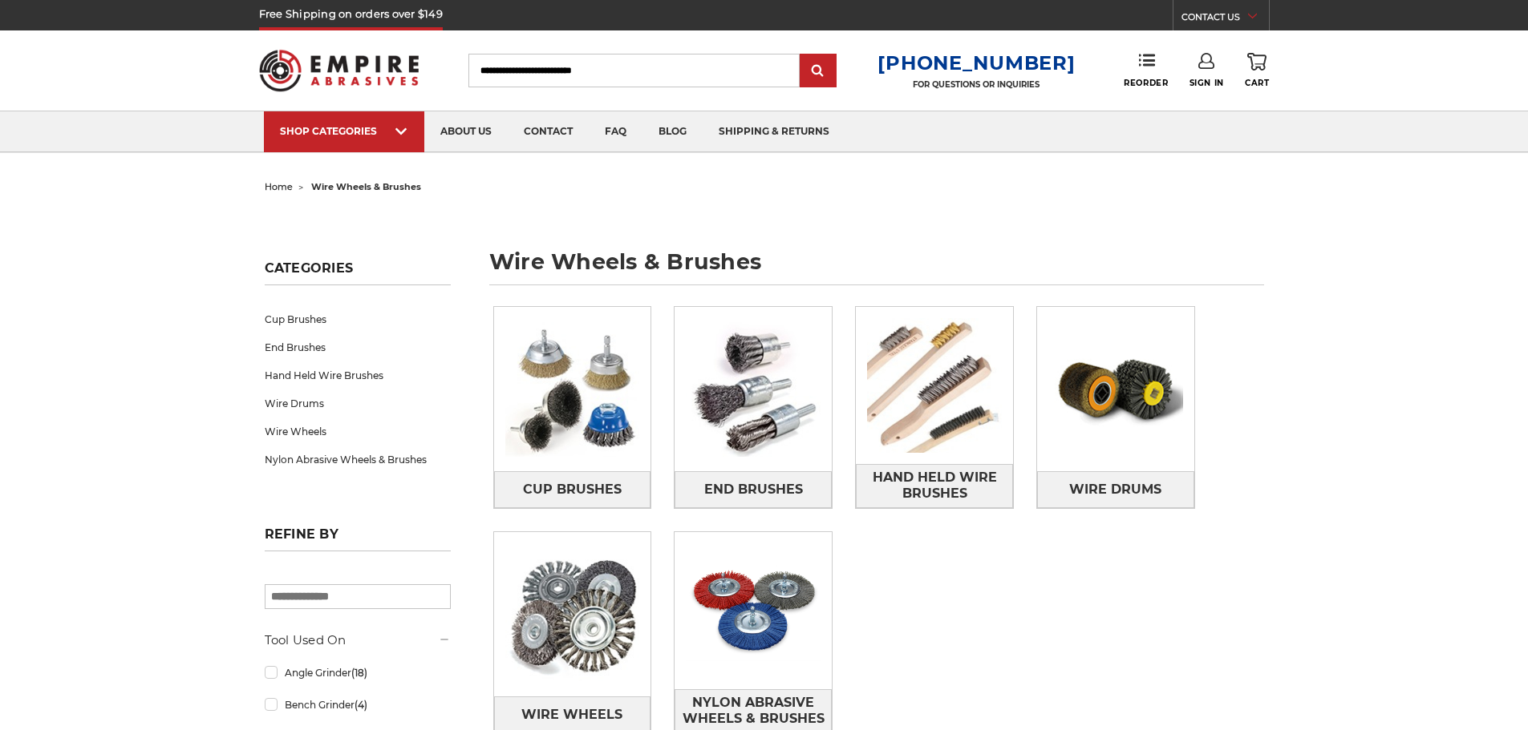 The image size is (1528, 730). I want to click on span: Cart, so click(1257, 83).